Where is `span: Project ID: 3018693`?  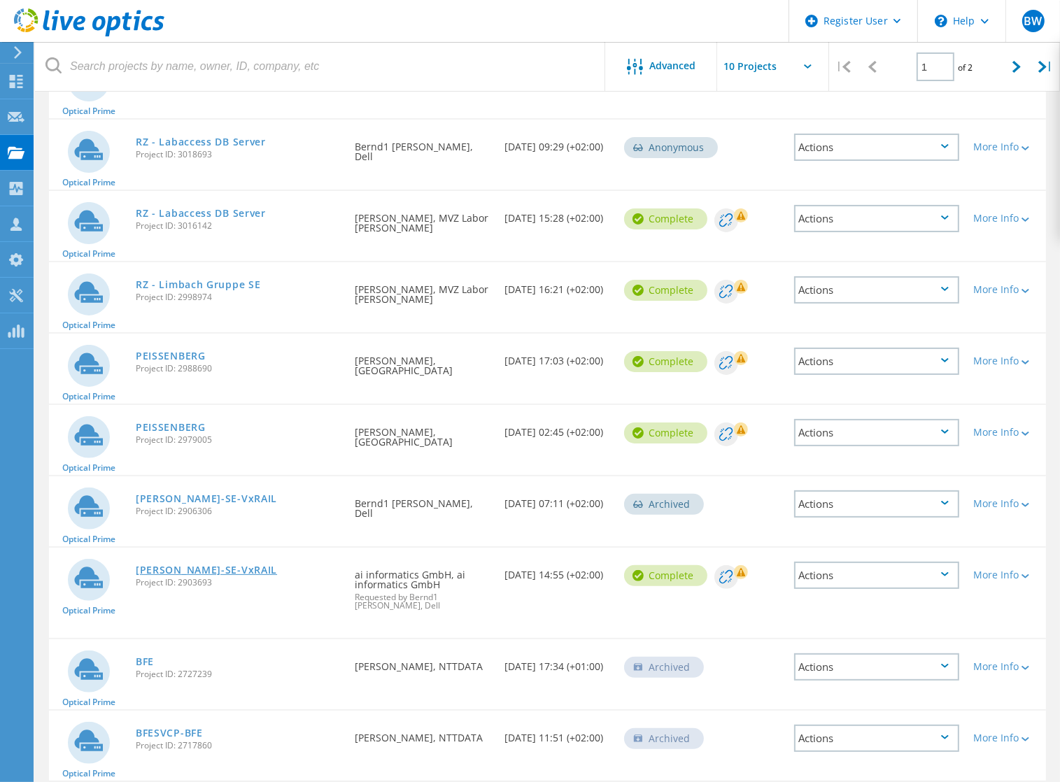 span: Project ID: 3018693 is located at coordinates (238, 155).